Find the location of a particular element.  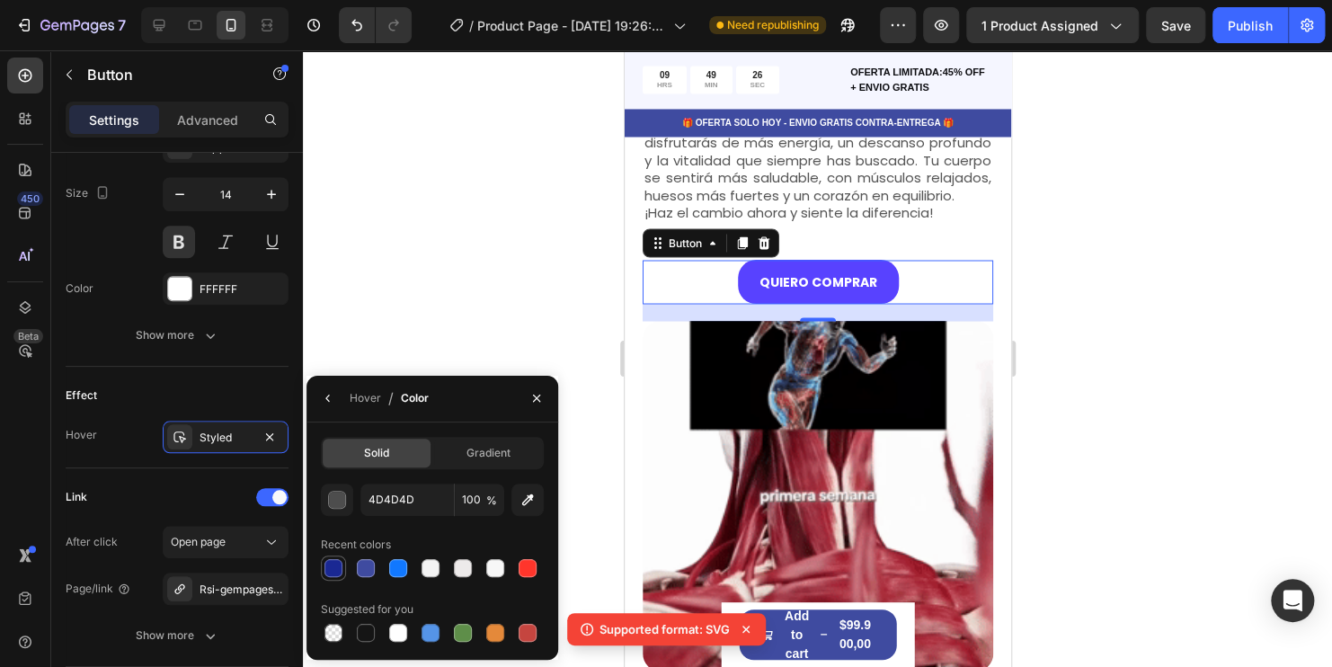

span: 1 product assigned is located at coordinates (1040, 25).